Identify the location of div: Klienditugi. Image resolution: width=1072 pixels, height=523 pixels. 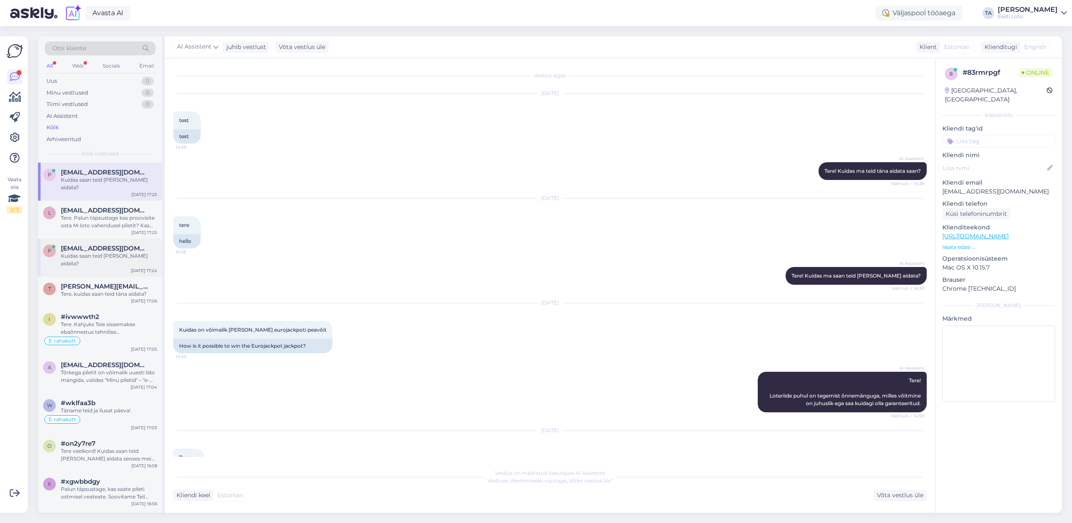
(999, 47).